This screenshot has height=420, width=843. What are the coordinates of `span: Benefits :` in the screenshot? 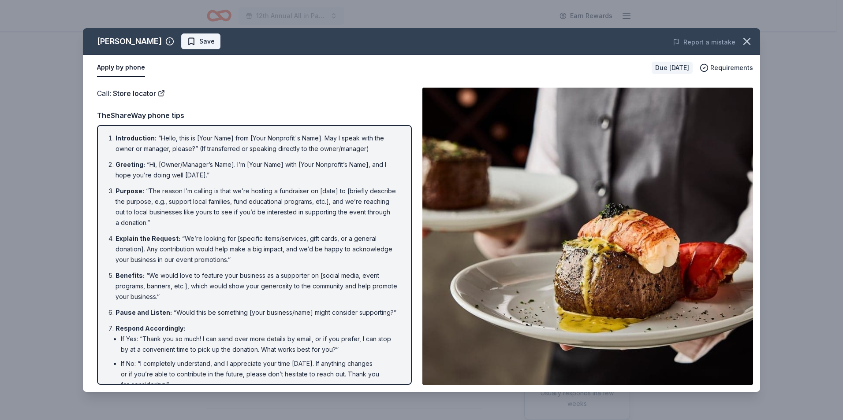 It's located at (130, 275).